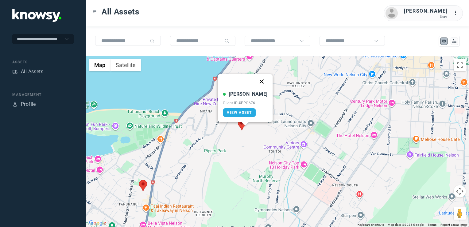  I want to click on img: Application Logo, so click(37, 15).